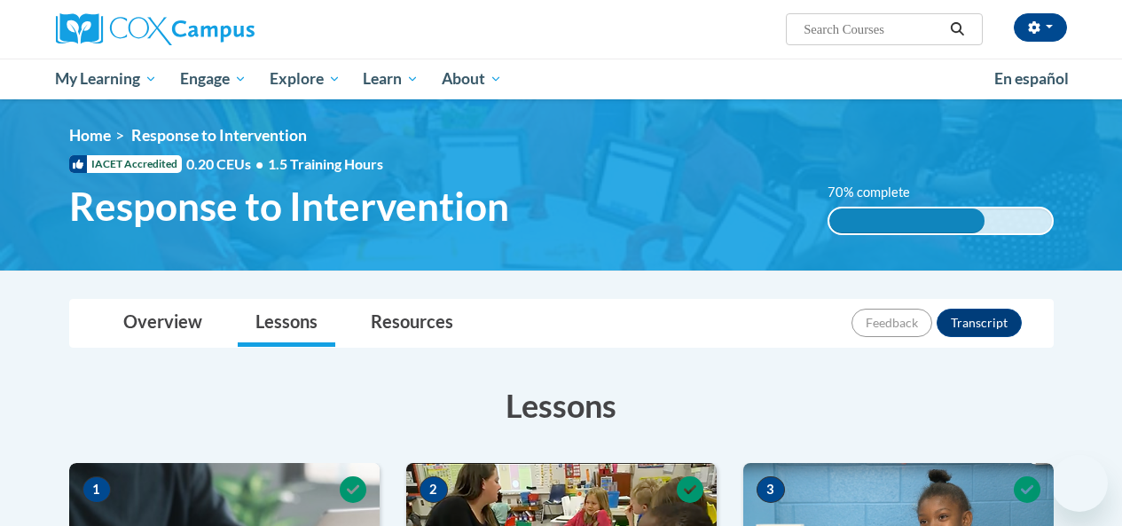 The image size is (1122, 526). I want to click on a: En español, so click(1032, 79).